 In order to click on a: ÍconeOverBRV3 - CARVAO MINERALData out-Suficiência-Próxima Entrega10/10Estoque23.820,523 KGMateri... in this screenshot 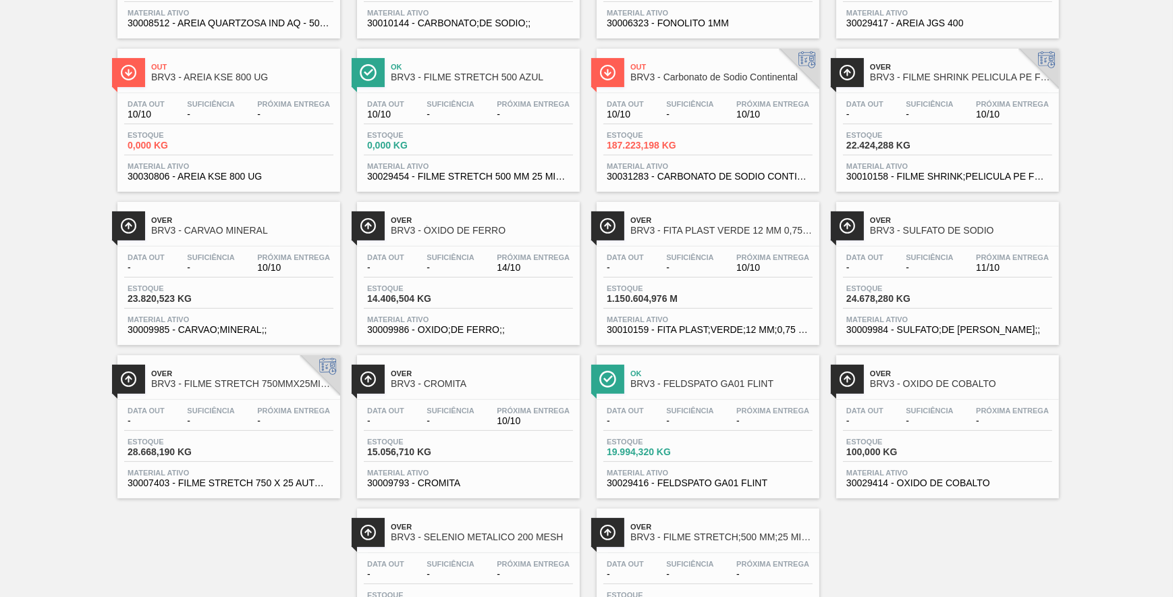, I will do `click(227, 268)`.